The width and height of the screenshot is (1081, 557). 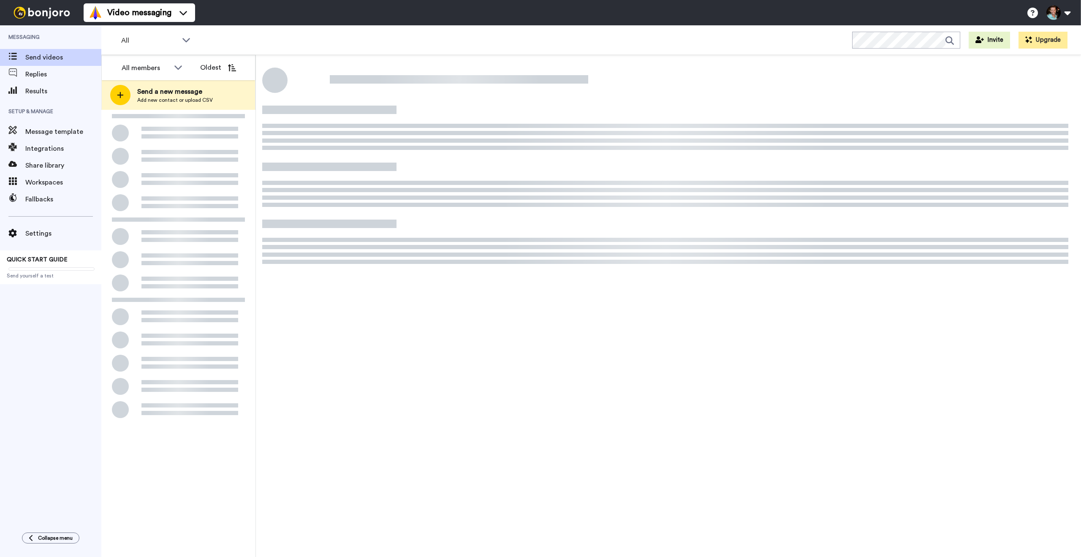 I want to click on span: Integrations, so click(x=63, y=149).